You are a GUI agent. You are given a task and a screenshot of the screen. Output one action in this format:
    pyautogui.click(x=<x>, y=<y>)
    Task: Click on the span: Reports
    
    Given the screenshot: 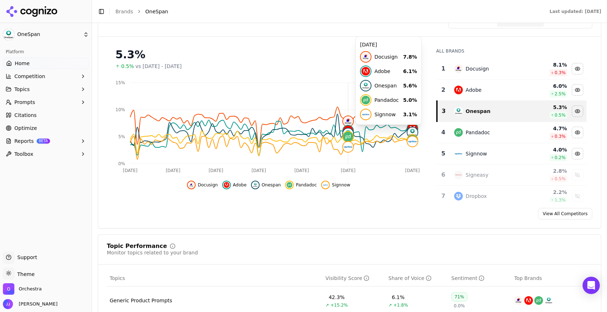 What is the action you would take?
    pyautogui.click(x=24, y=141)
    